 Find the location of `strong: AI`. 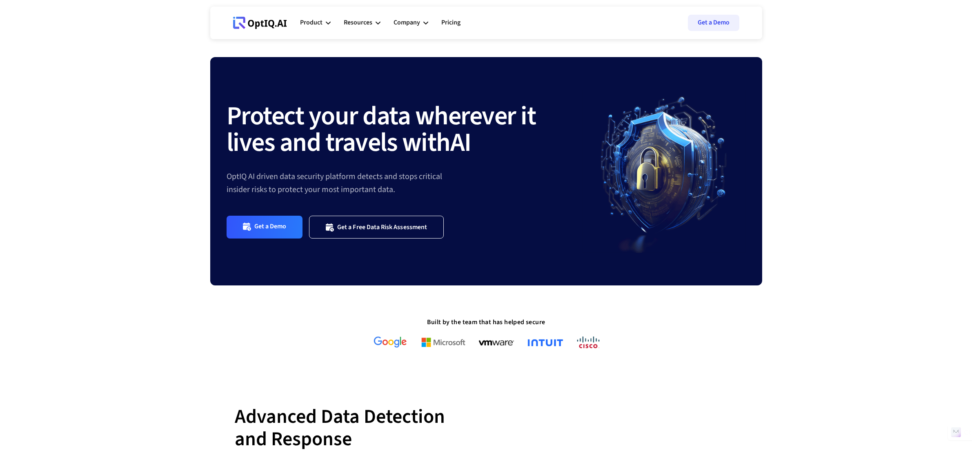

strong: AI is located at coordinates (460, 143).